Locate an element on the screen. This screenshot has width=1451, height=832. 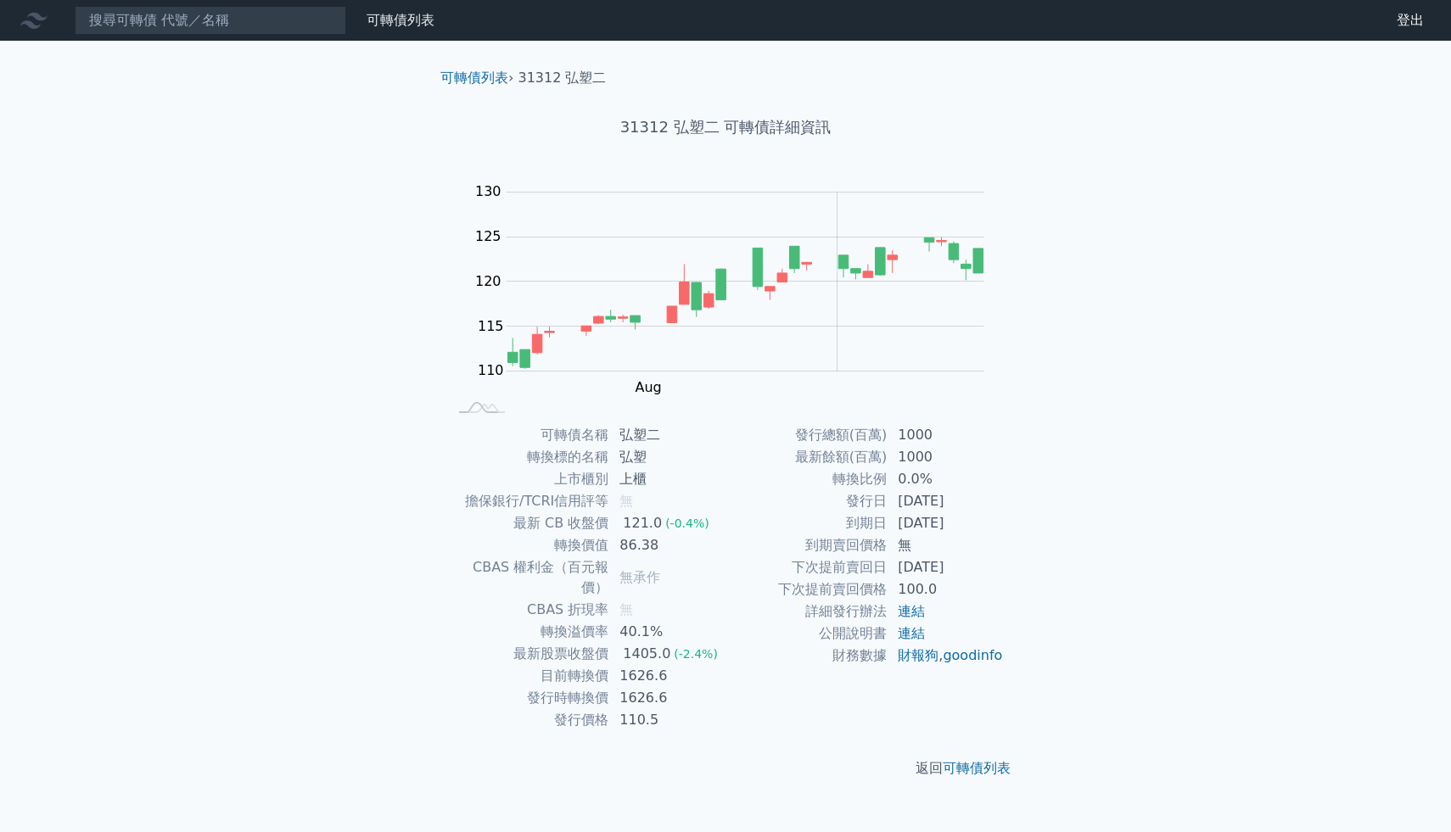
td: 轉換溢價率 is located at coordinates (528, 632).